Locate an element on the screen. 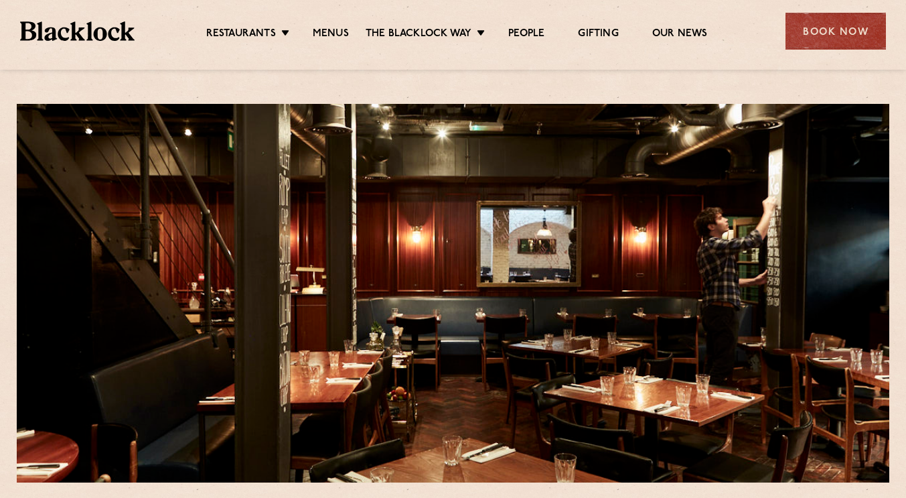  div: Book Now is located at coordinates (836, 31).